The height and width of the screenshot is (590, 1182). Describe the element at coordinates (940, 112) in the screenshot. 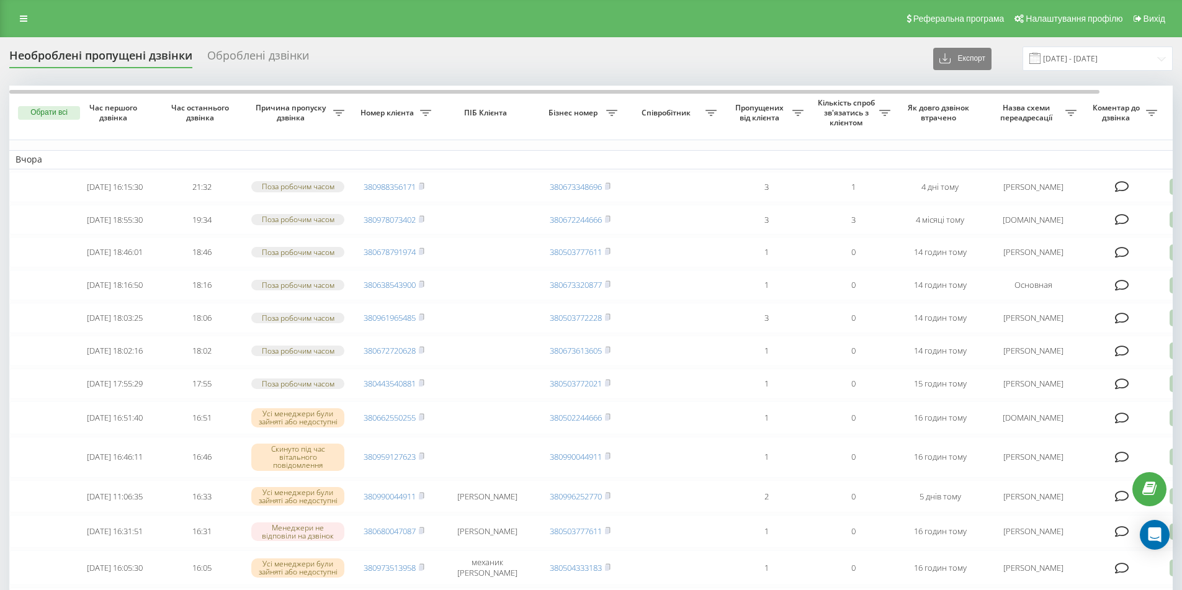

I see `span: Як довго дзвінок втрачено` at that location.